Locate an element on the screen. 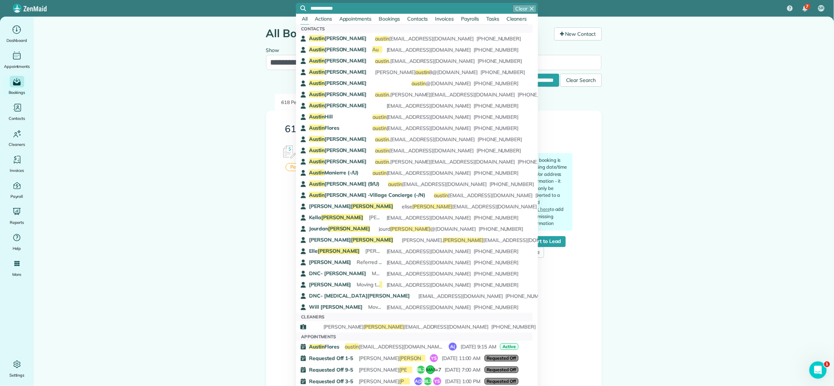 This screenshot has width=834, height=386. a: Payroll is located at coordinates (17, 190).